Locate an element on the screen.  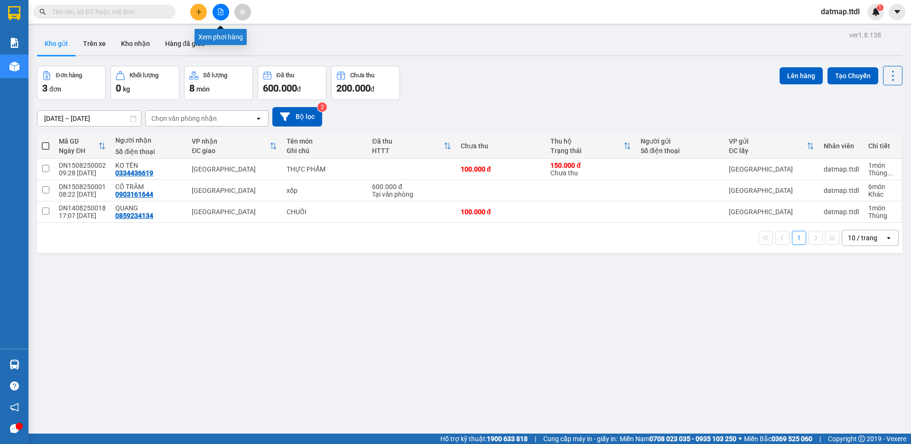
span: CC : is located at coordinates (116, 67).